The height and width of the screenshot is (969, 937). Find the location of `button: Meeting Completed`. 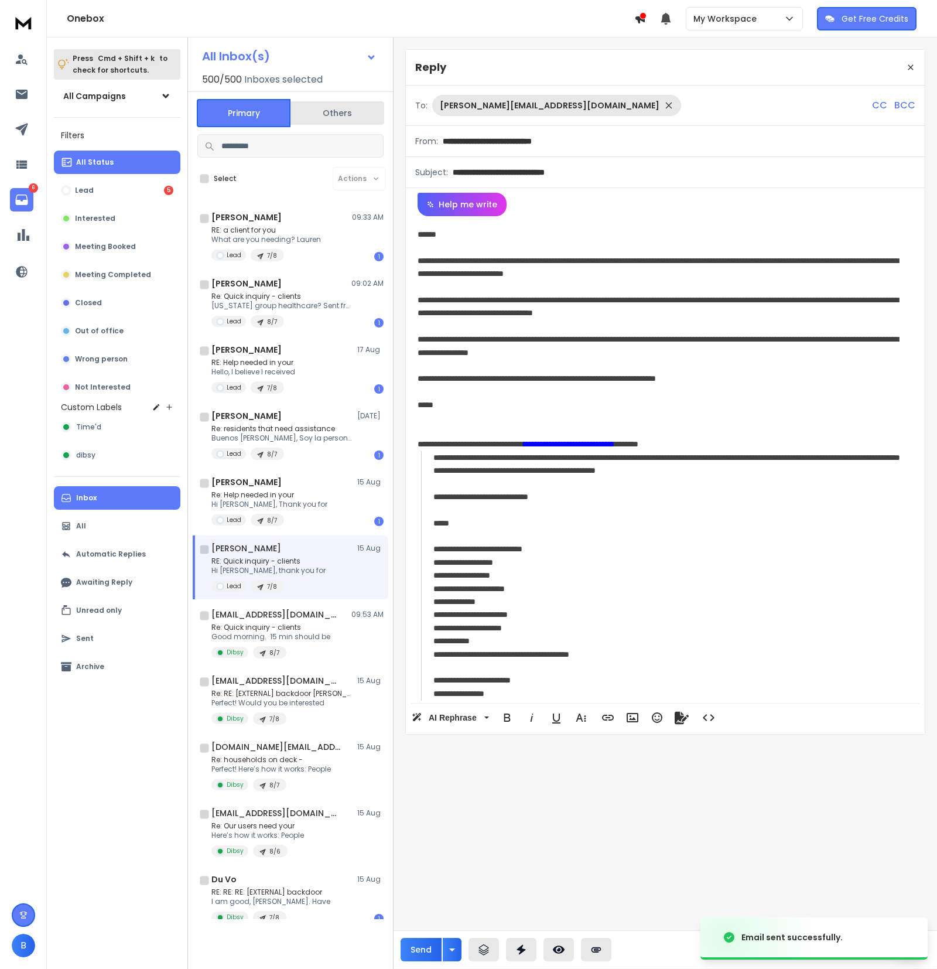

button: Meeting Completed is located at coordinates (117, 275).